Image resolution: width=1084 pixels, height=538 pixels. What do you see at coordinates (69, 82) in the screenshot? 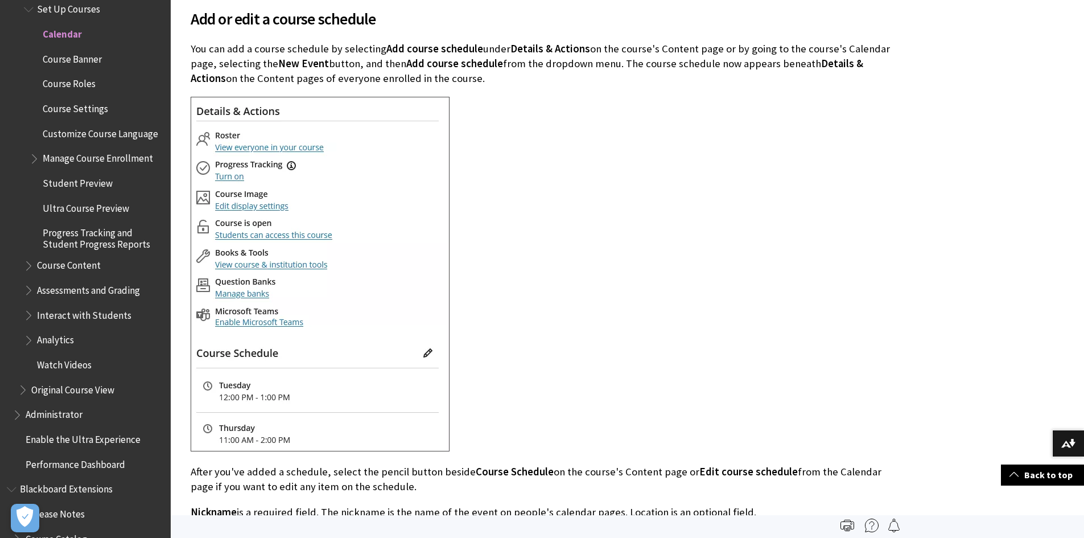
I see `span: Course Roles` at bounding box center [69, 82].